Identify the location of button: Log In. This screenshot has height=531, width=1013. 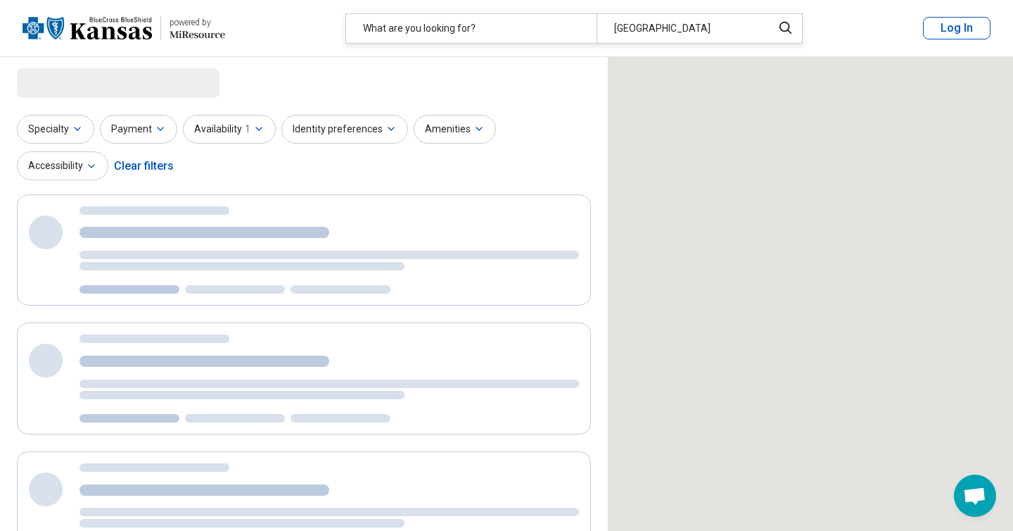
(957, 28).